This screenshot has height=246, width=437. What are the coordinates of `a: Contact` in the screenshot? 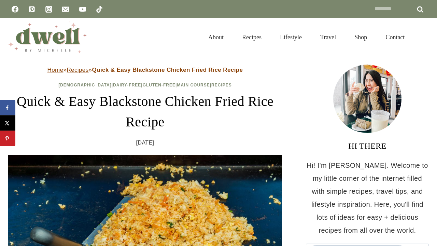 It's located at (395, 37).